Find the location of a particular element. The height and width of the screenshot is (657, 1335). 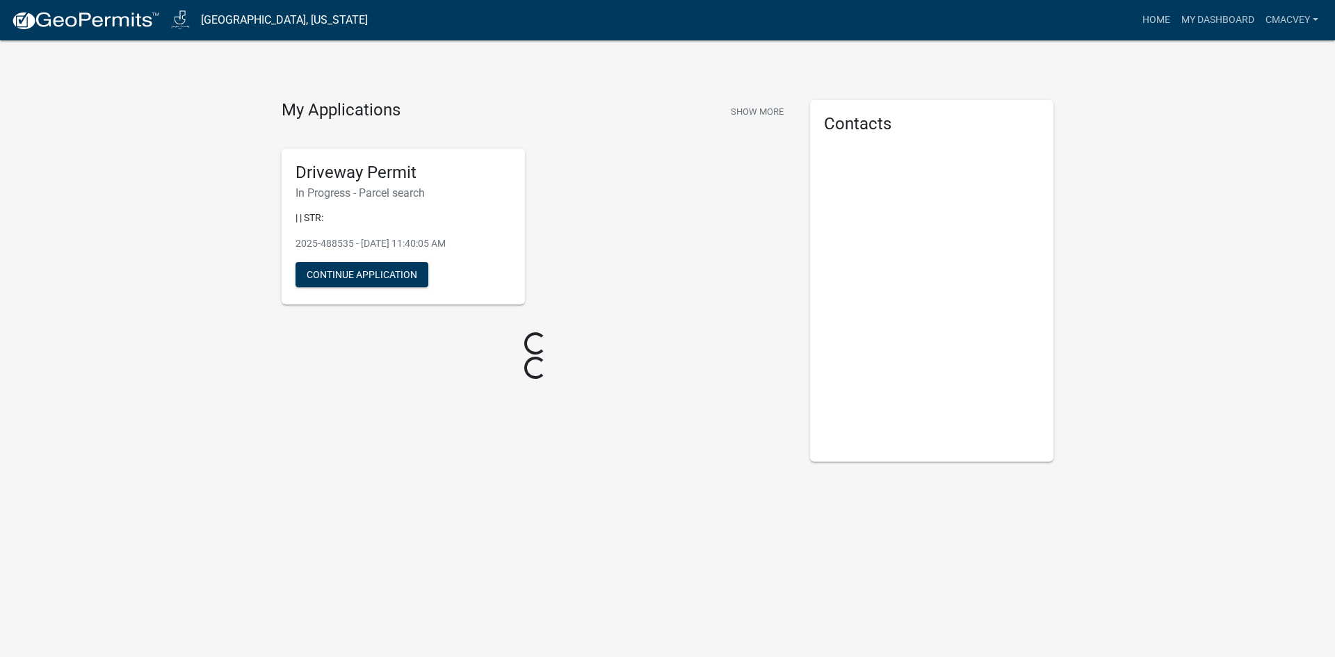

img: Jasper County, Iowa is located at coordinates (180, 19).